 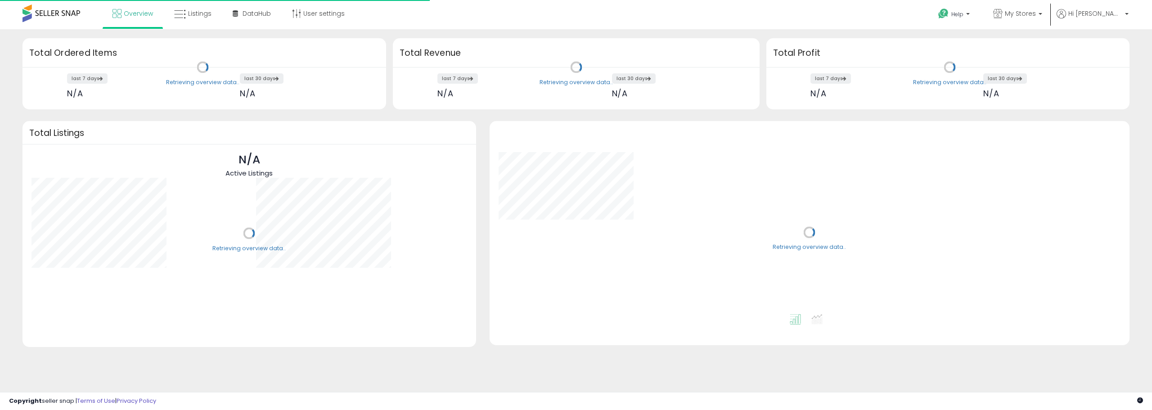 I want to click on div: seller snap | |, so click(x=82, y=401).